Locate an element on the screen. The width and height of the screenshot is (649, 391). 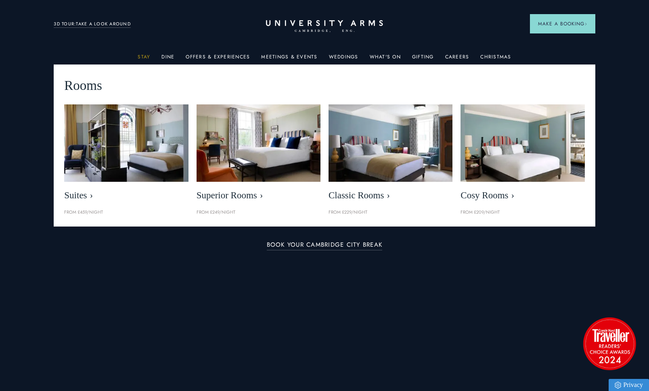
p: From £229/night is located at coordinates (390, 213).